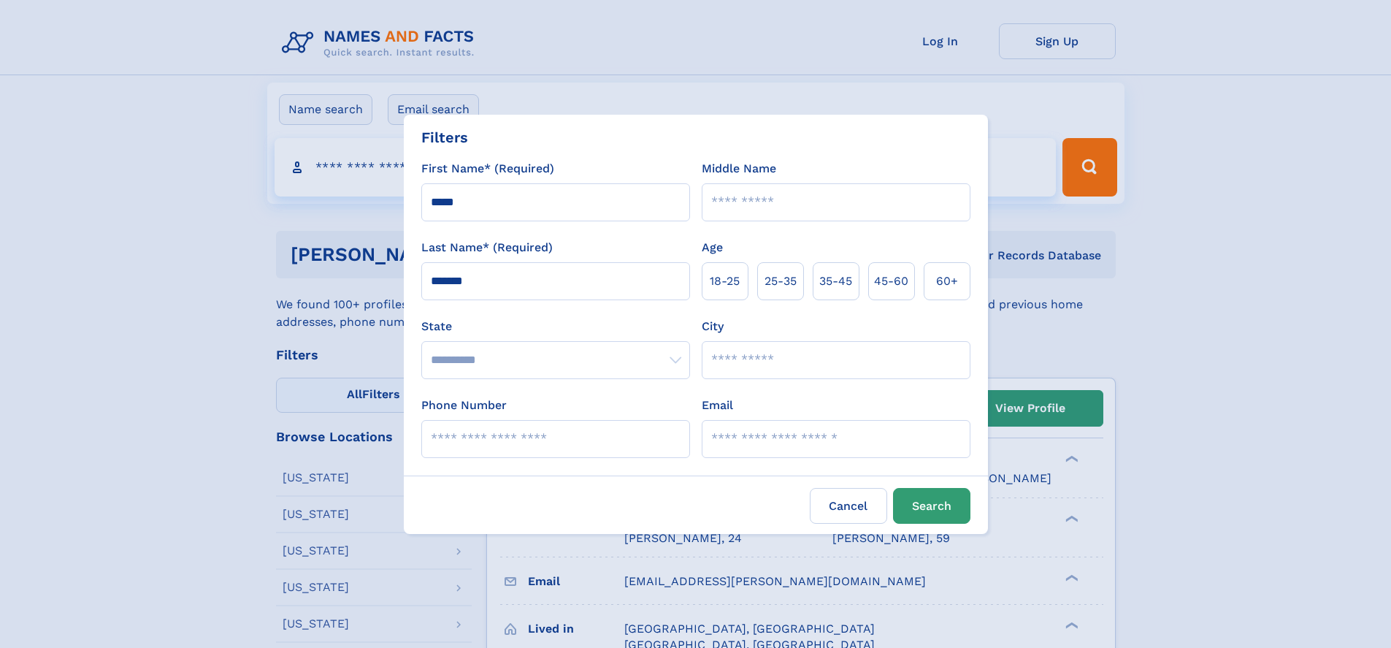 The width and height of the screenshot is (1391, 648). I want to click on label: Phone Number, so click(464, 405).